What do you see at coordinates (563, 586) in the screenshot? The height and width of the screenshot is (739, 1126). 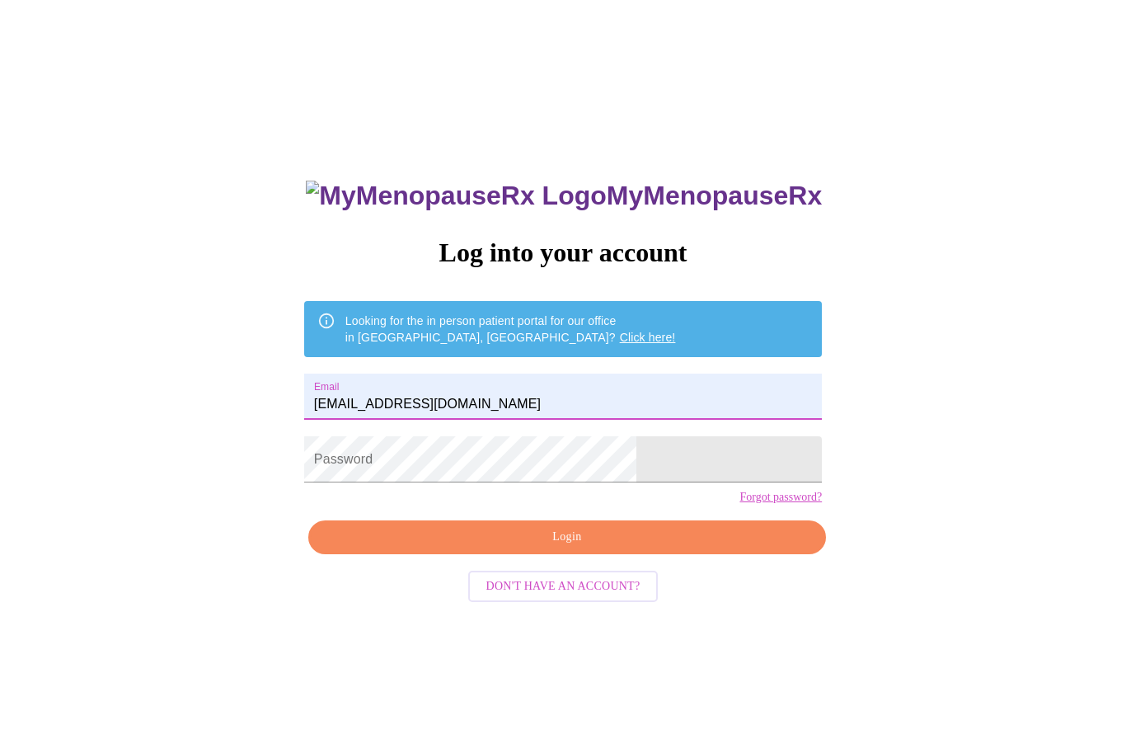 I see `span: Don't have an account?` at bounding box center [563, 586].